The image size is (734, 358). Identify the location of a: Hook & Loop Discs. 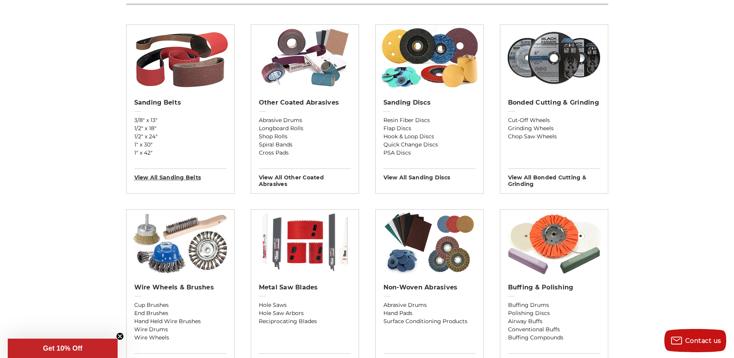
(430, 136).